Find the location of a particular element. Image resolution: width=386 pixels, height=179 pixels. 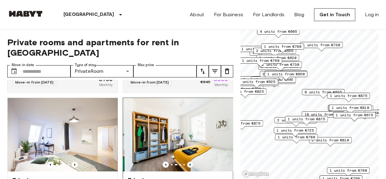

span: €845 is located at coordinates (206, 82).